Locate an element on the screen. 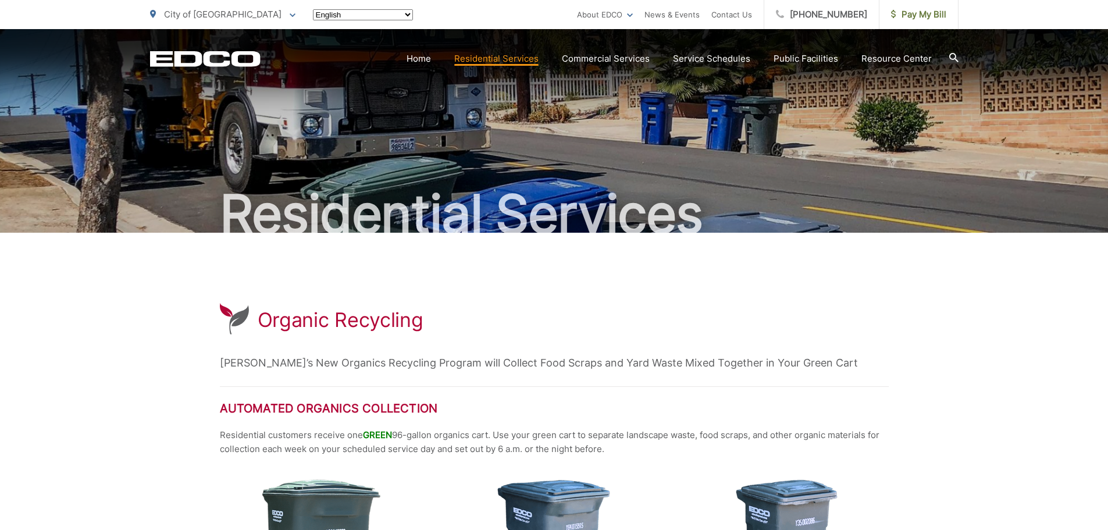 The height and width of the screenshot is (530, 1108). a: Contact Us is located at coordinates (732, 15).